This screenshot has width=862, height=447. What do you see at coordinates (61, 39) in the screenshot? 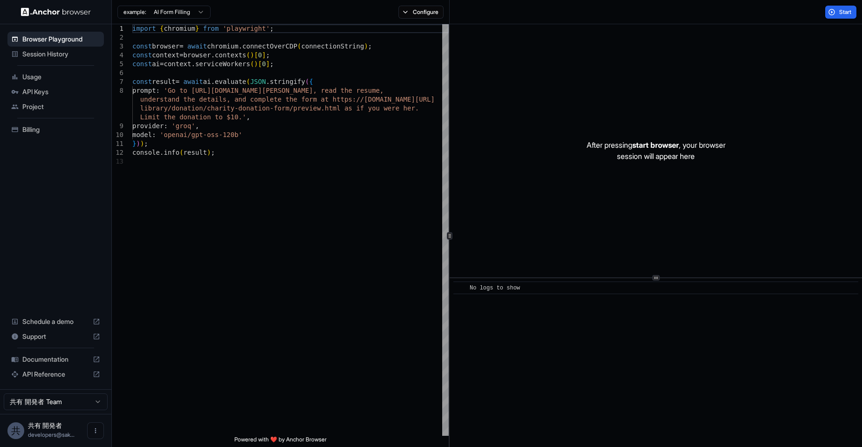
I see `span: Browser Playground` at bounding box center [61, 39].